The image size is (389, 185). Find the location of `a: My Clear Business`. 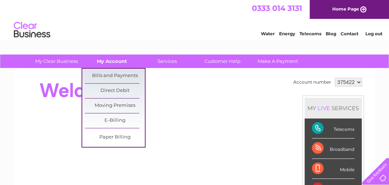

a: My Clear Business is located at coordinates (56, 61).